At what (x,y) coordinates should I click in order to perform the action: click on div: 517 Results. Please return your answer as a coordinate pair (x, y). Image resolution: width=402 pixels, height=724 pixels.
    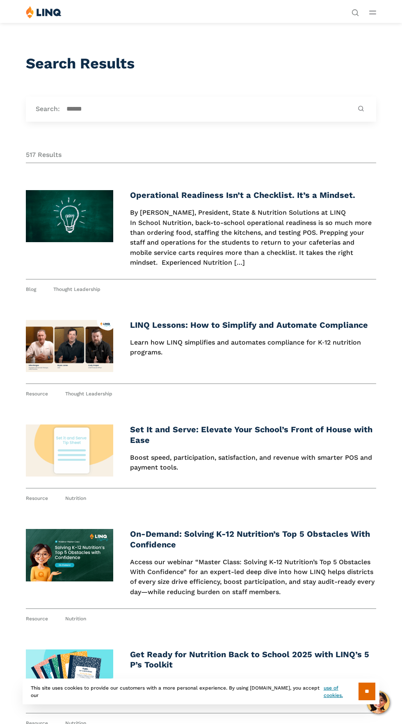
    Looking at the image, I should click on (201, 157).